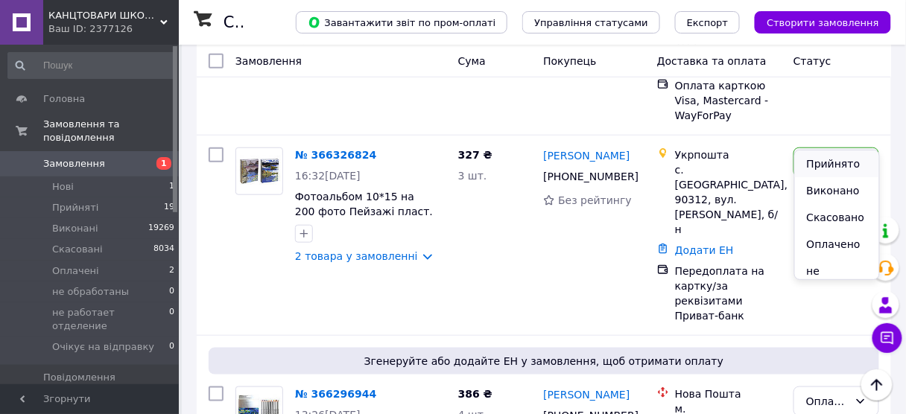 This screenshot has width=906, height=414. Describe the element at coordinates (591, 22) in the screenshot. I see `button: Управління статусами` at that location.